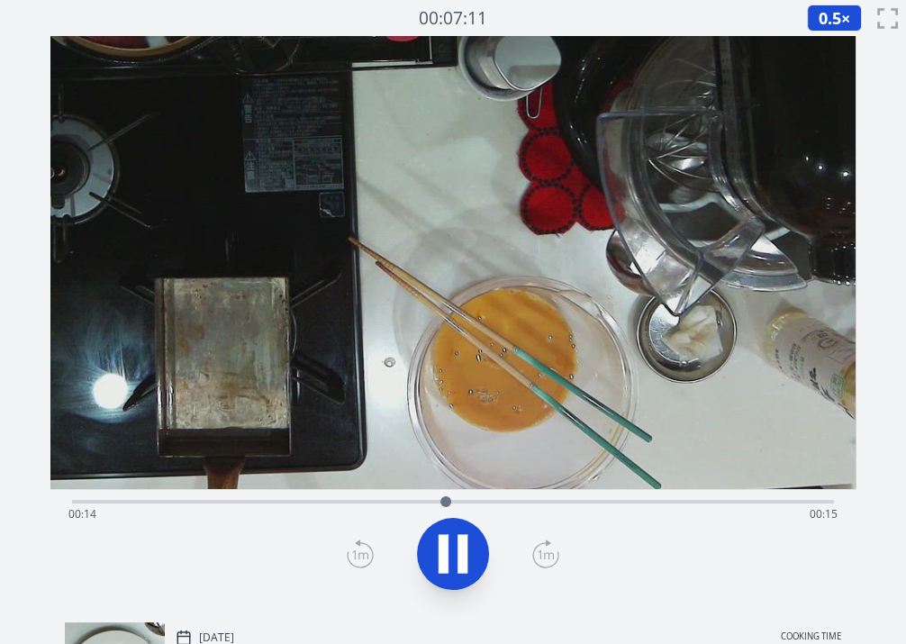 This screenshot has width=906, height=644. What do you see at coordinates (829, 18) in the screenshot?
I see `span: 0.5` at bounding box center [829, 18].